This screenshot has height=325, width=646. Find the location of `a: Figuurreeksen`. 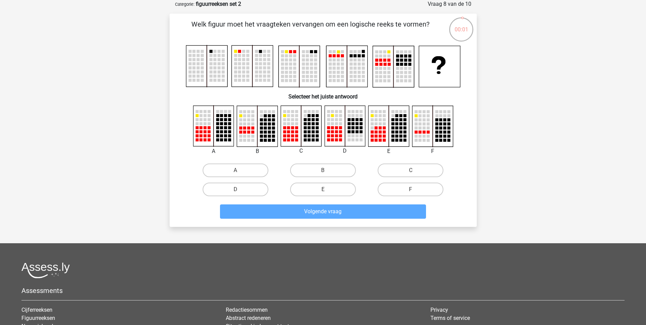

a: Figuurreeksen is located at coordinates (38, 318).